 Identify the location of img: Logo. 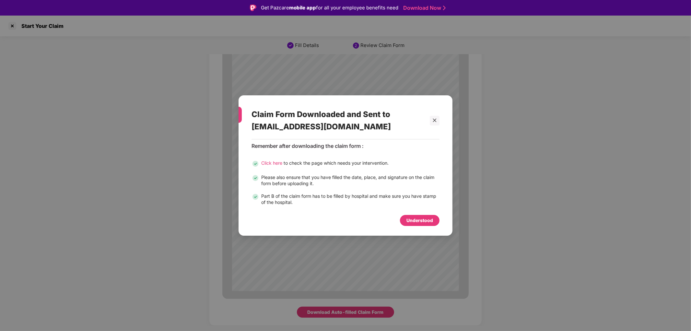
(253, 8).